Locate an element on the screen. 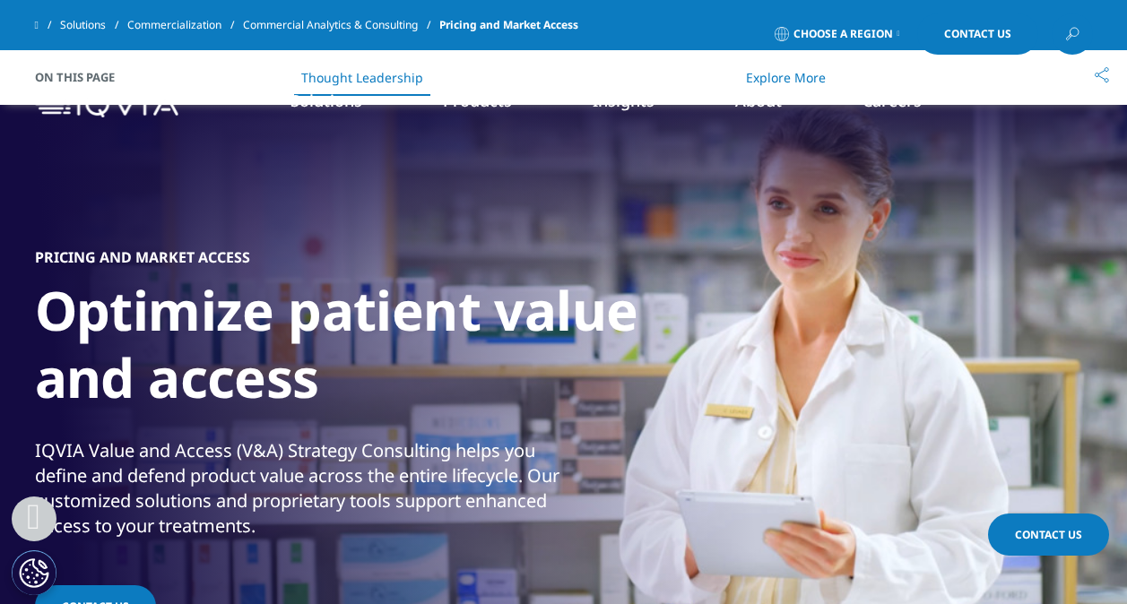 Image resolution: width=1127 pixels, height=604 pixels. button: Cookies Settings is located at coordinates (34, 573).